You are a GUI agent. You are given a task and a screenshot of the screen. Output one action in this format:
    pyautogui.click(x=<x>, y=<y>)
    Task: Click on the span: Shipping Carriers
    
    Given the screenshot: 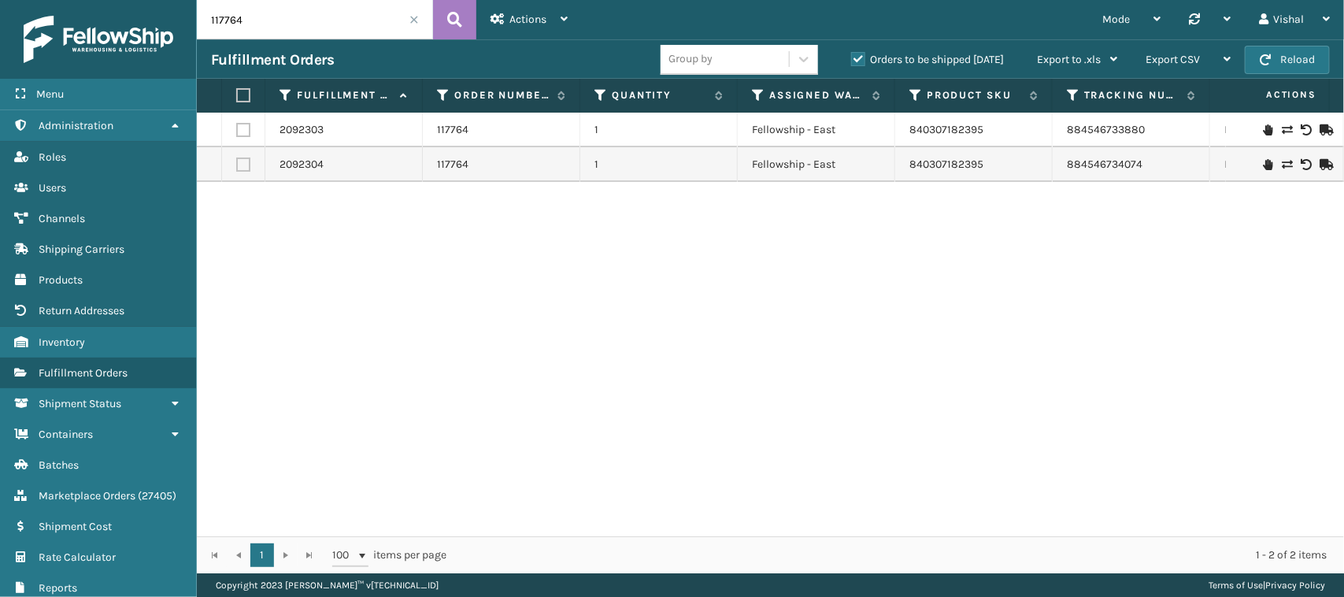 What is the action you would take?
    pyautogui.click(x=81, y=249)
    